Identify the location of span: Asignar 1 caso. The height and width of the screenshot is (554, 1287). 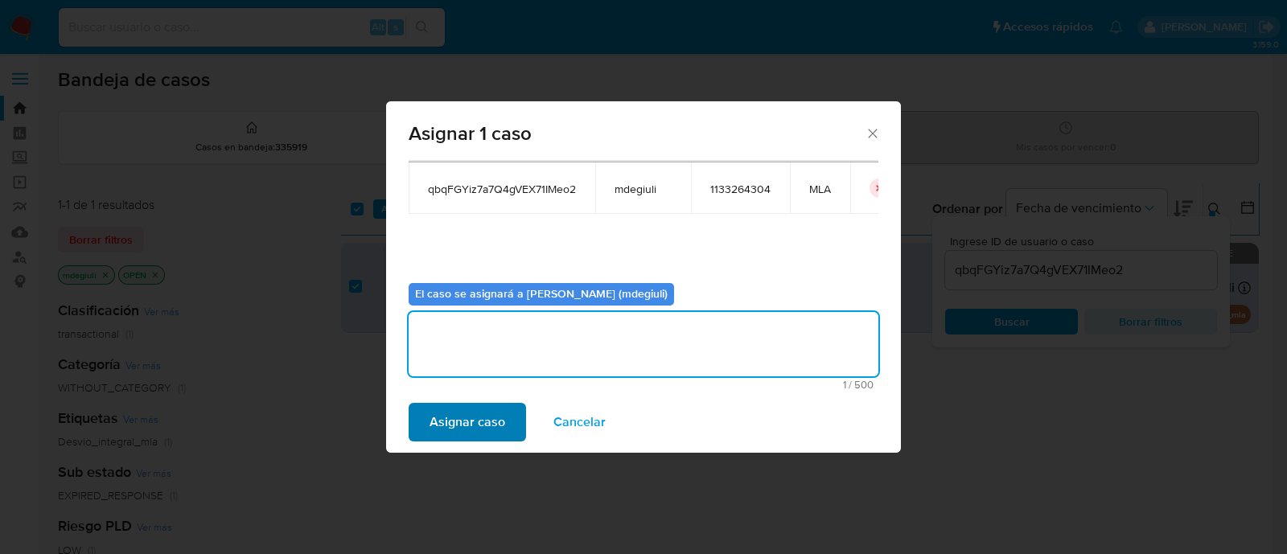
(636, 134).